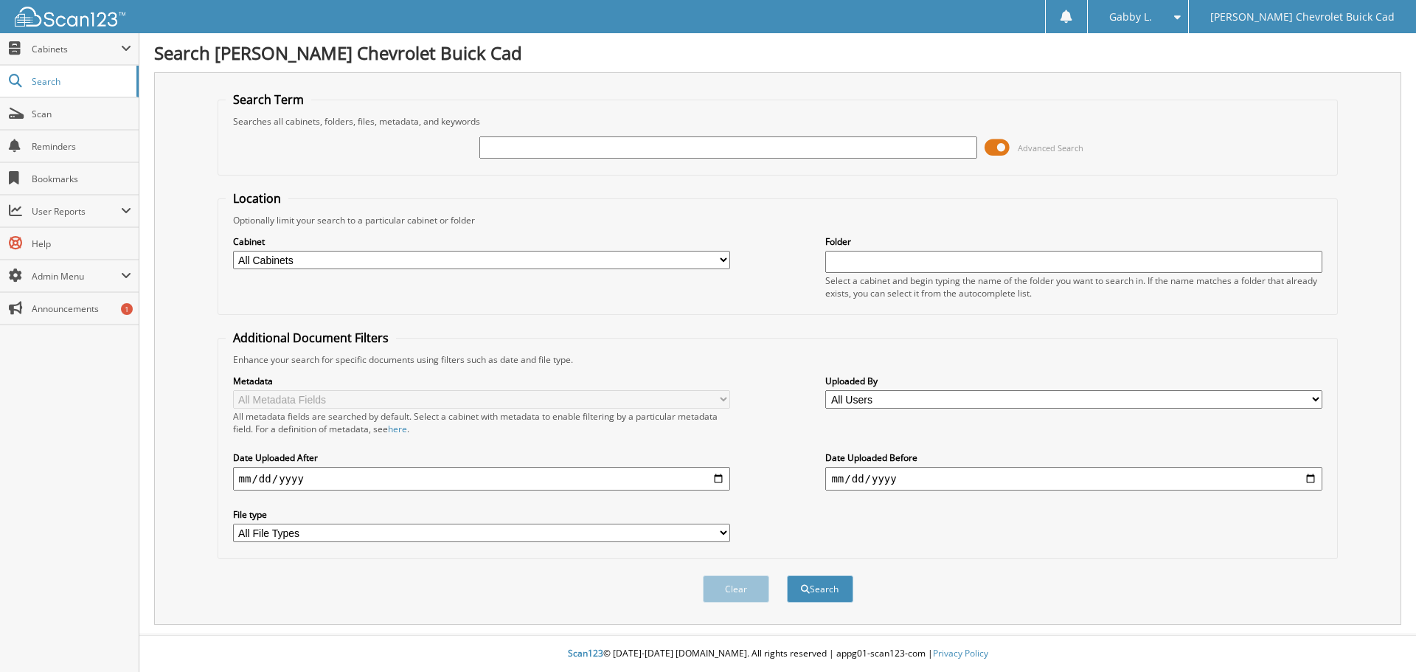 This screenshot has width=1416, height=672. Describe the element at coordinates (778, 220) in the screenshot. I see `div: Optionally limit your search to a particular cabinet or folder` at that location.